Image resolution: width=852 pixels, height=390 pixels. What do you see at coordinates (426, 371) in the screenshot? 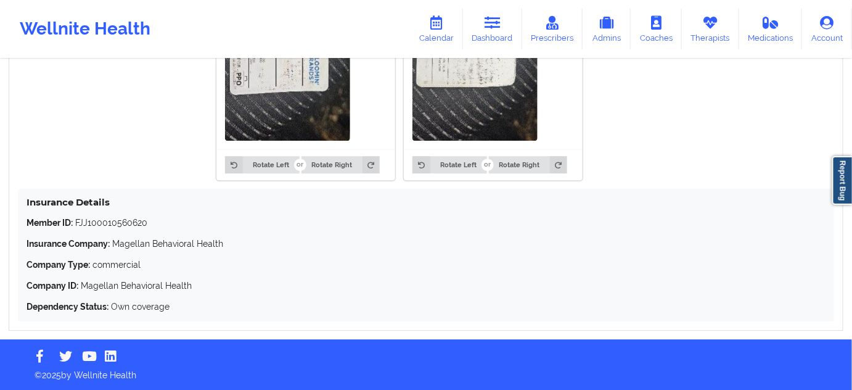
I see `p: © 2025 by Wellnite Health` at bounding box center [426, 371].